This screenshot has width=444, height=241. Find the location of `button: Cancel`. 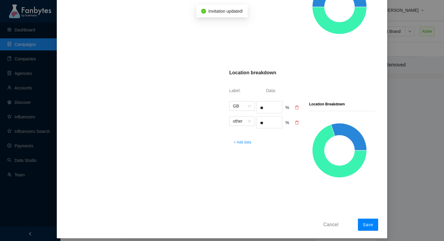

button: Cancel is located at coordinates (331, 225).